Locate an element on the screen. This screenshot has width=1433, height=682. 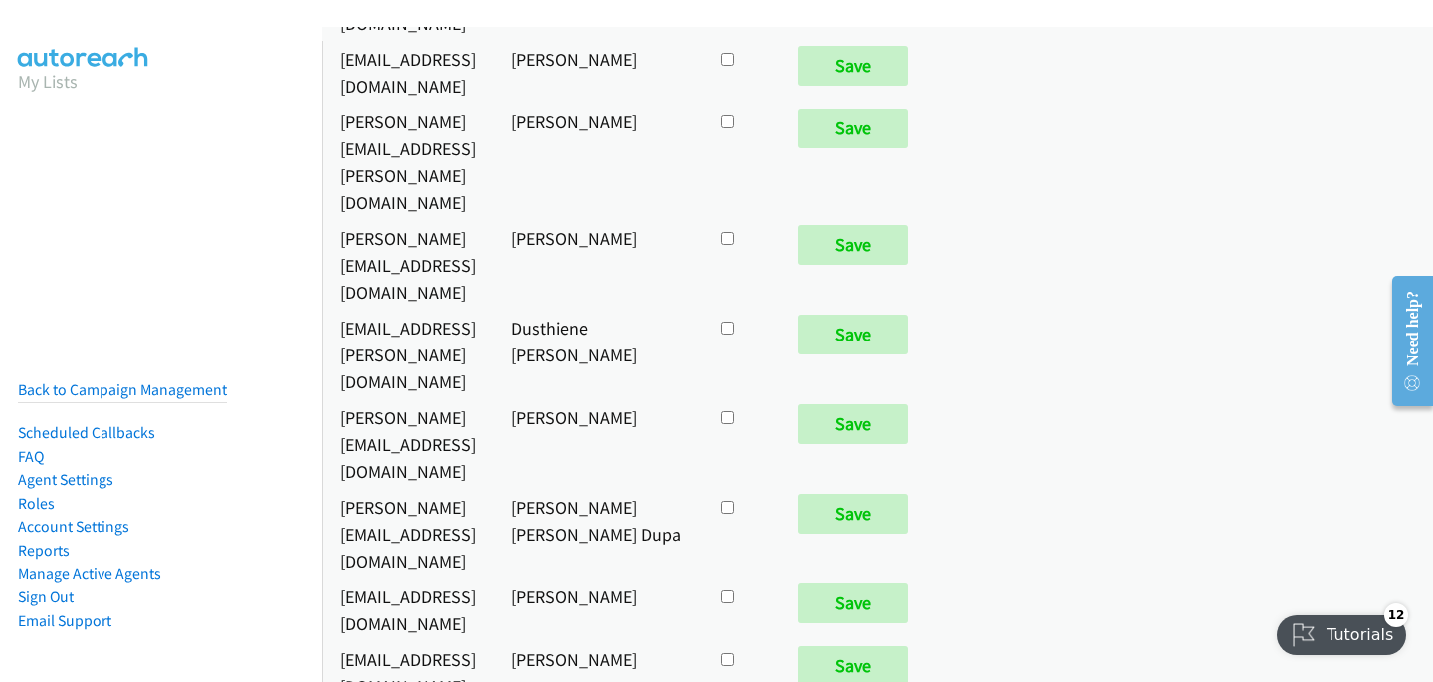
upt-list-badge: 12 is located at coordinates (131, 20).